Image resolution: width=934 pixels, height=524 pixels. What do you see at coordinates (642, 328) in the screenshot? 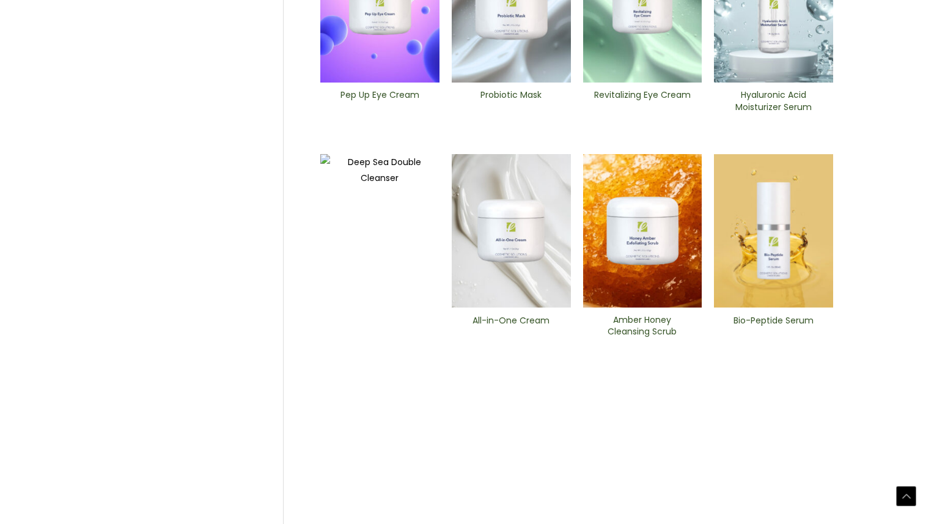
I see `a: Amber Honey Cleansing Scrub` at bounding box center [642, 328].